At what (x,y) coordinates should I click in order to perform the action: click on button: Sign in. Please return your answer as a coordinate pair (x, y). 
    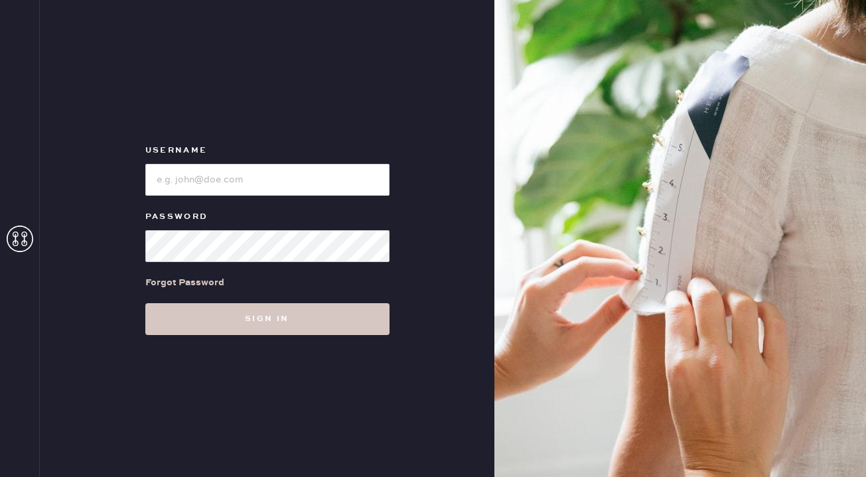
    Looking at the image, I should click on (267, 319).